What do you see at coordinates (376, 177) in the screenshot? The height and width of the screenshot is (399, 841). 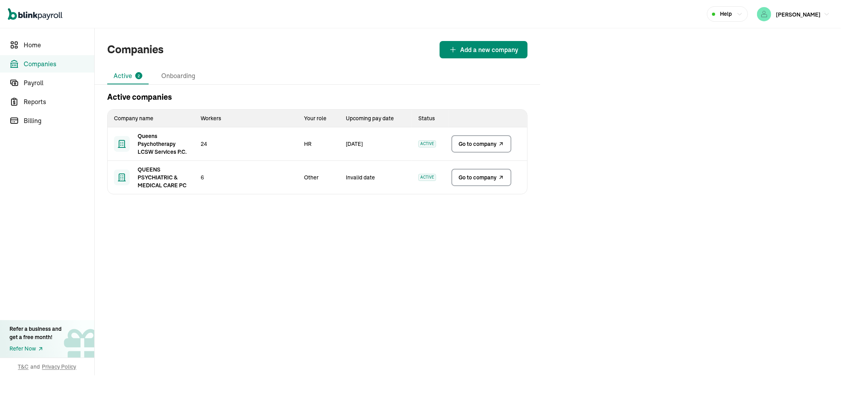 I see `td: Invalid date` at bounding box center [376, 177].